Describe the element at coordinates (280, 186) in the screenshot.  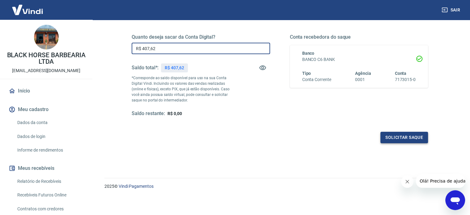
I see `p: 2025 ©` at that location.